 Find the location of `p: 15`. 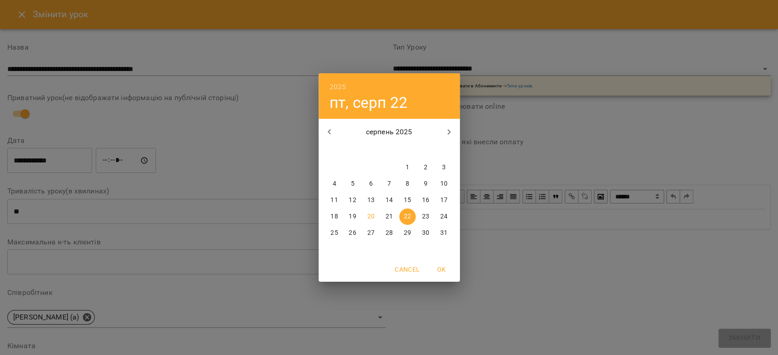

p: 15 is located at coordinates (407, 200).